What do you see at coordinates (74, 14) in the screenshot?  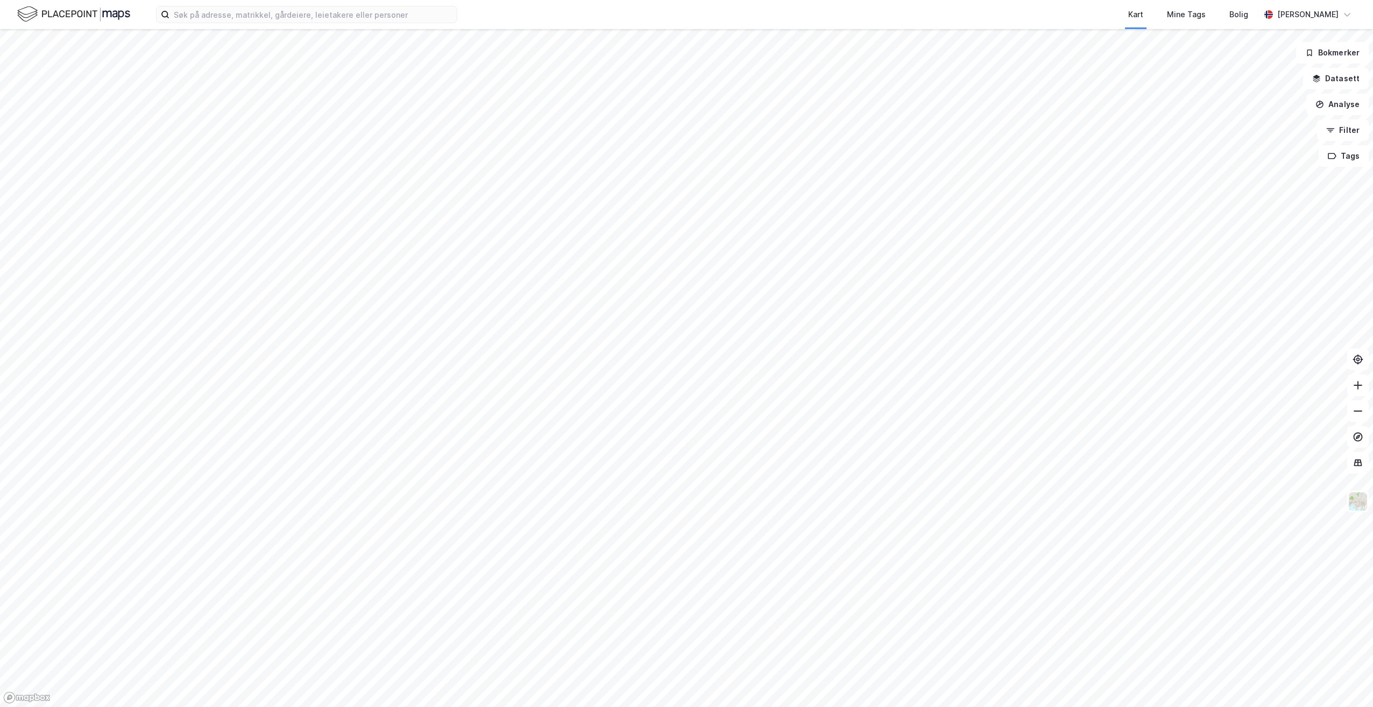 I see `img: logo.f888ab2527a4732fd821a326f86c7f29.svg` at bounding box center [74, 14].